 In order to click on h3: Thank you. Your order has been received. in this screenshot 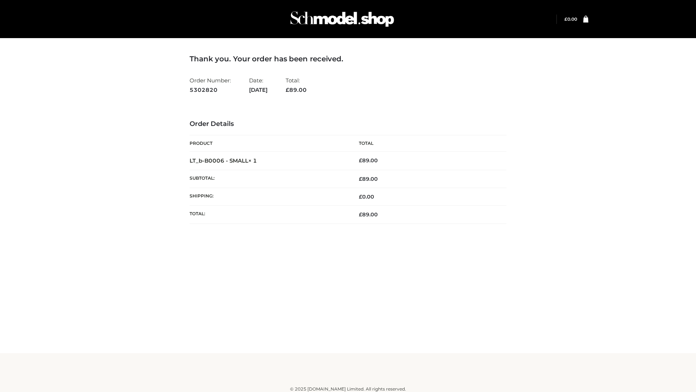, I will do `click(348, 59)`.